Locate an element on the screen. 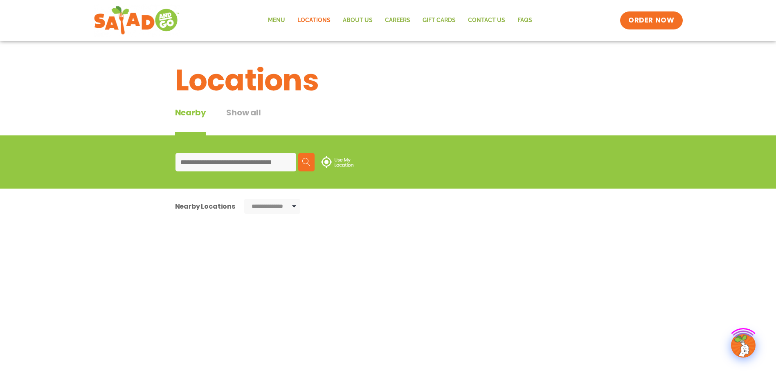 The height and width of the screenshot is (378, 776). h1: Locations is located at coordinates (388, 80).